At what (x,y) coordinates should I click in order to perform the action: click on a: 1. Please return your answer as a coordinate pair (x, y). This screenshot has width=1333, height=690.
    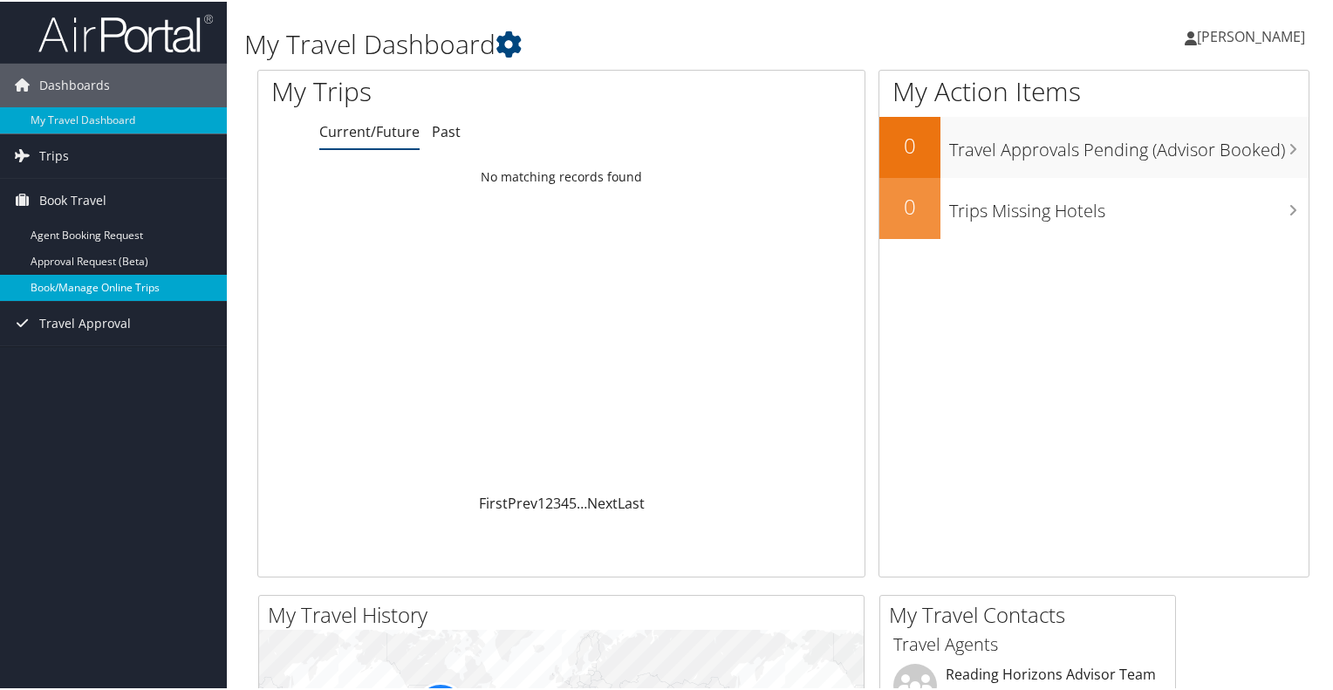
    Looking at the image, I should click on (541, 502).